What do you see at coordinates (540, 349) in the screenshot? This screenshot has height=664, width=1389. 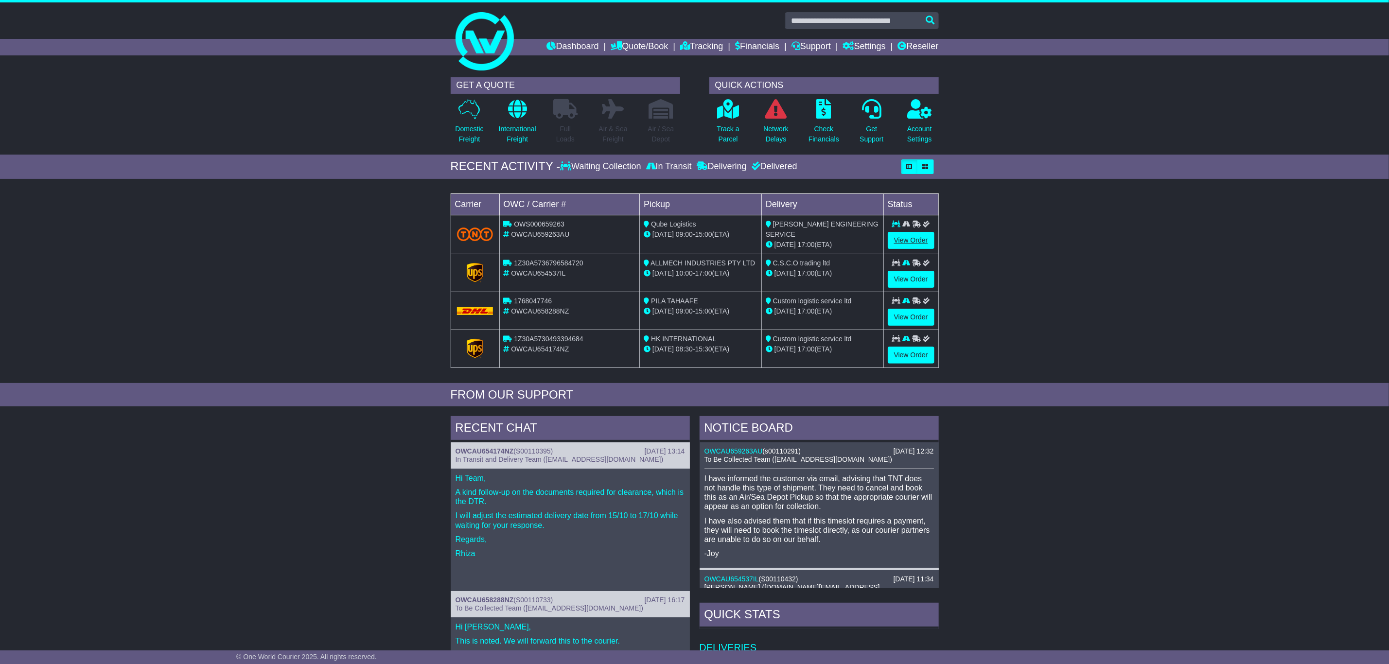 I see `span: OWCAU654174NZ` at bounding box center [540, 349].